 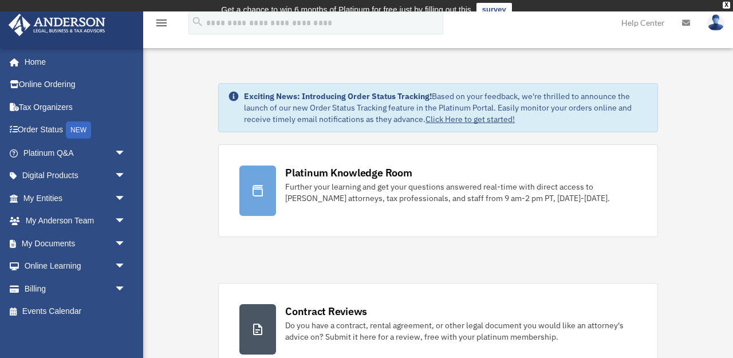 What do you see at coordinates (76, 107) in the screenshot?
I see `a: Tax Organizers` at bounding box center [76, 107].